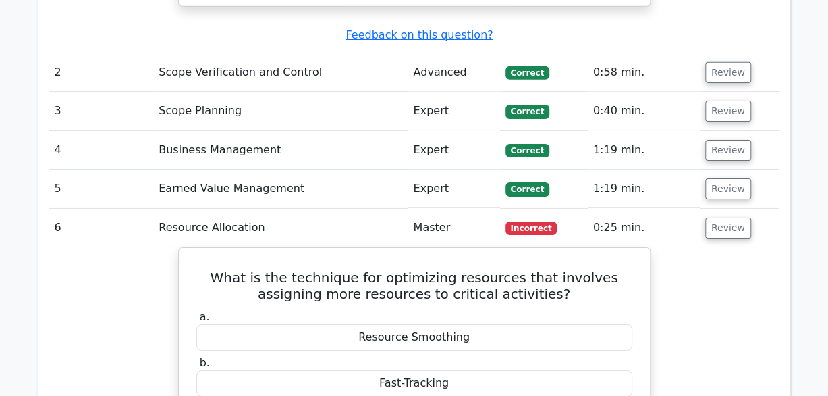 The image size is (828, 396). I want to click on td: 4, so click(101, 150).